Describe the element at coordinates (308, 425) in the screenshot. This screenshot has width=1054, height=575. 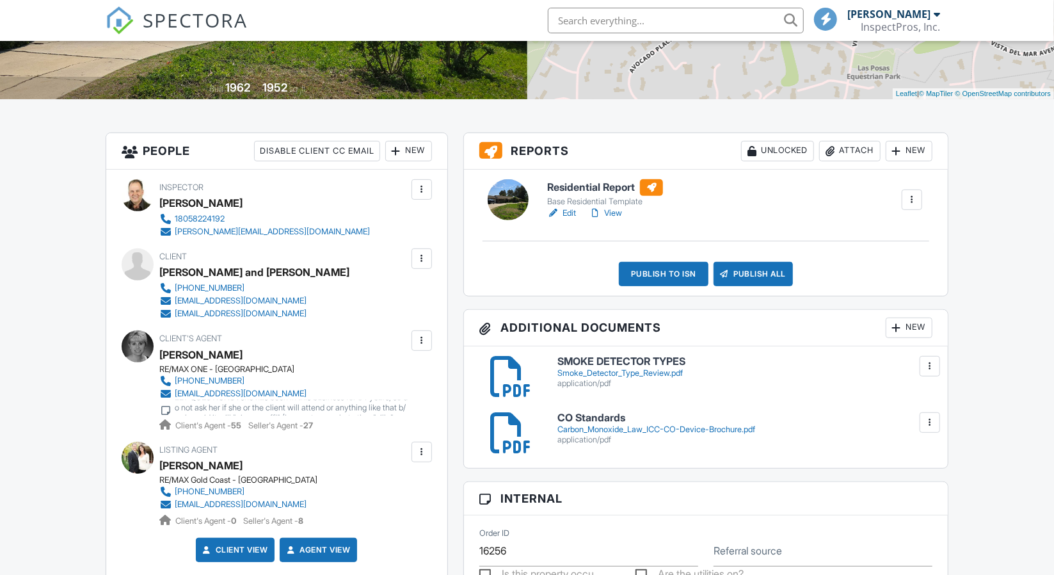
I see `strong: 27` at that location.